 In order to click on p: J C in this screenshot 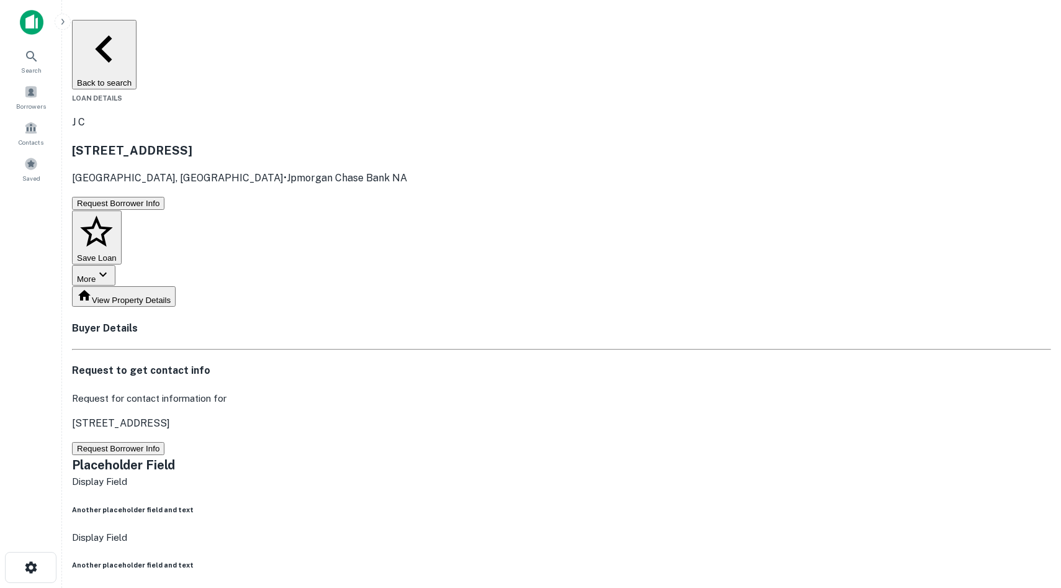, I will do `click(562, 122)`.